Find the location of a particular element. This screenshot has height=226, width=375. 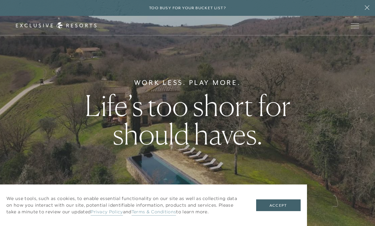

button: Open navigation is located at coordinates (355, 26).